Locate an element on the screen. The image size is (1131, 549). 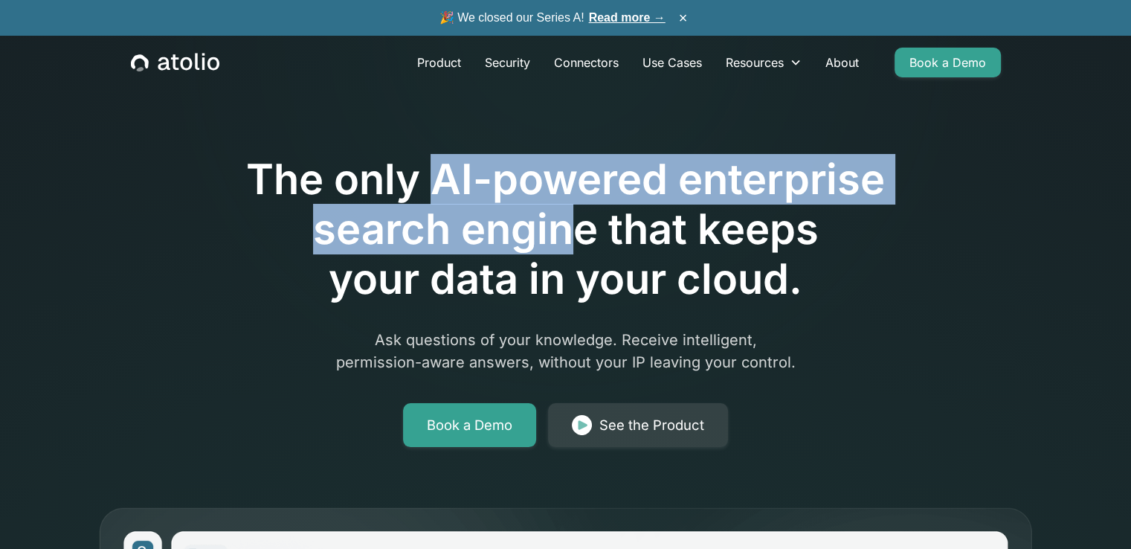
span: 🎉 We closed our Series A! is located at coordinates (552, 18).